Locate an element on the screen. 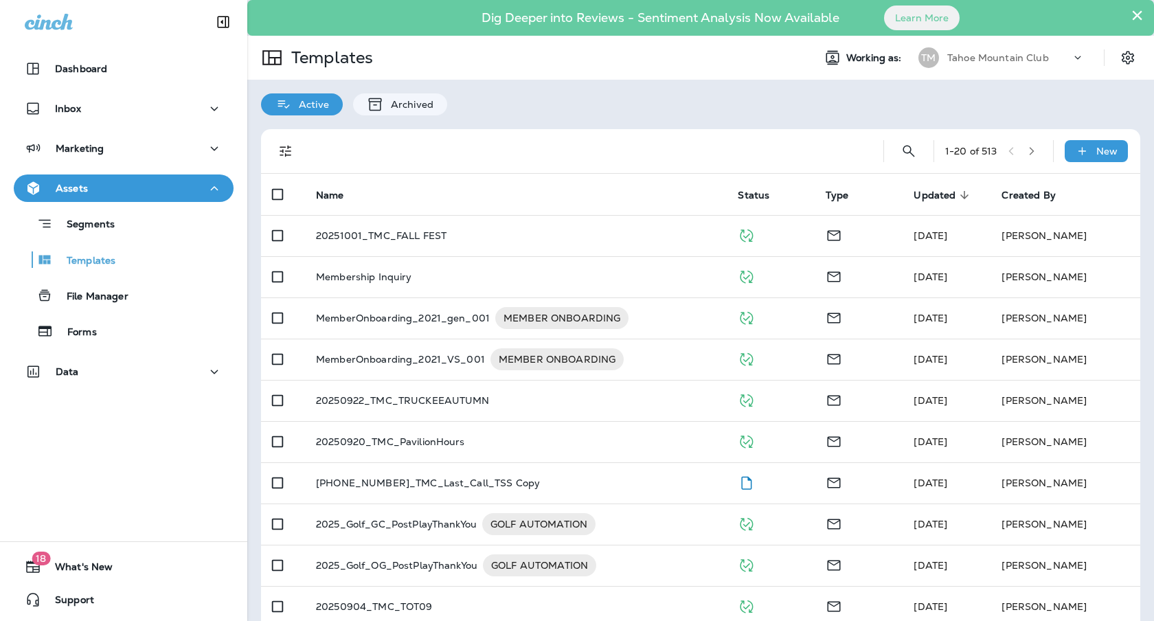  p: Archived is located at coordinates (409, 104).